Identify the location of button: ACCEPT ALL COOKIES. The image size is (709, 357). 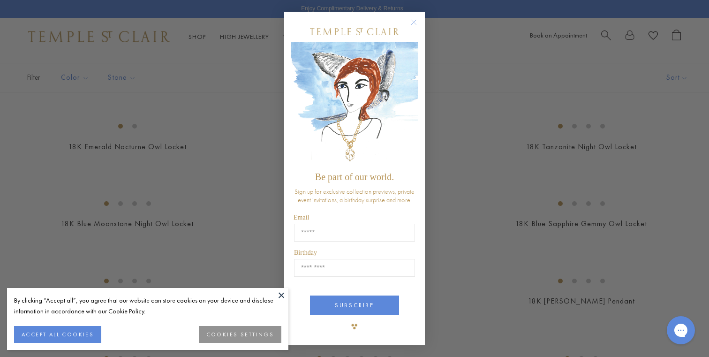
(58, 334).